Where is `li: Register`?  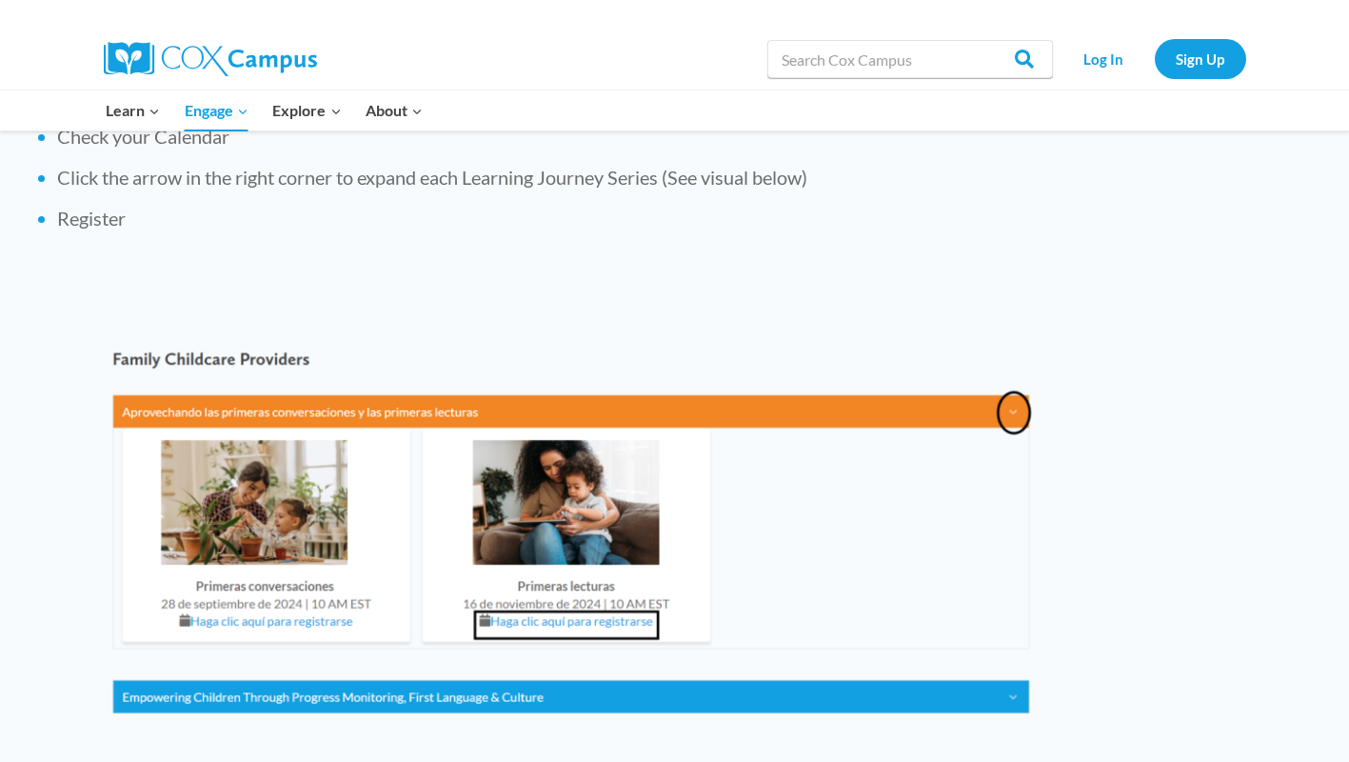
li: Register is located at coordinates (684, 218).